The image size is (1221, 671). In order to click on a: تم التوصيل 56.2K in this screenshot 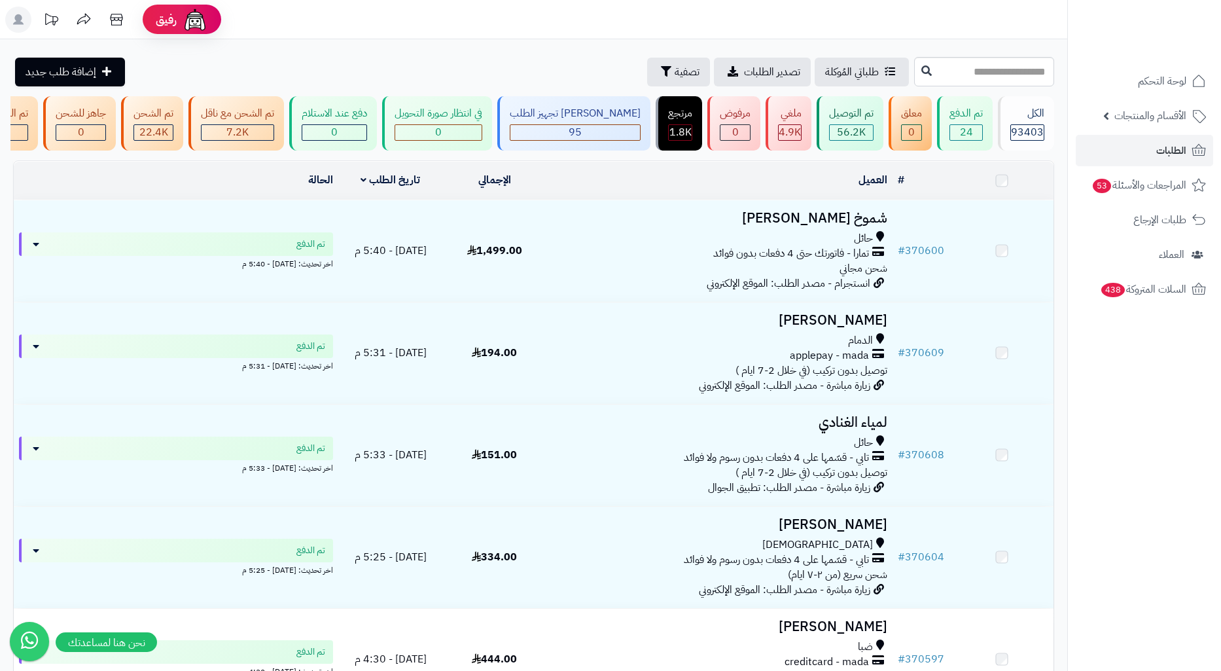, I will do `click(850, 123)`.